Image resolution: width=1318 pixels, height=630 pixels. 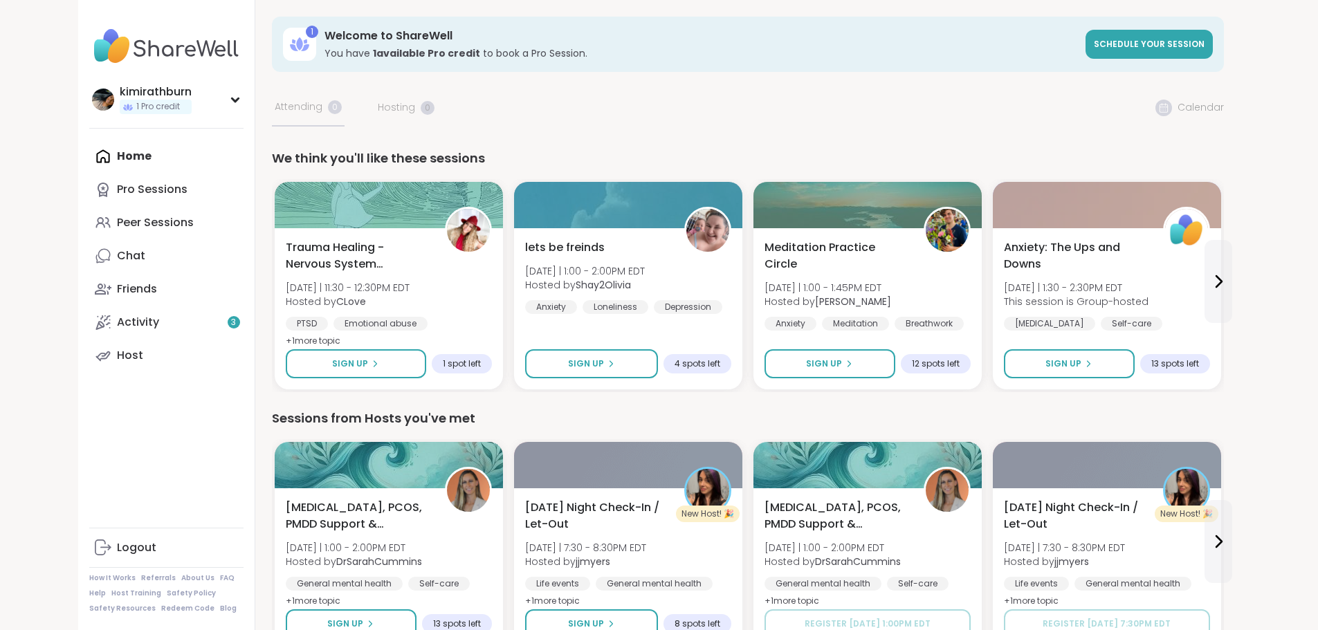 I want to click on span: 3, so click(x=233, y=322).